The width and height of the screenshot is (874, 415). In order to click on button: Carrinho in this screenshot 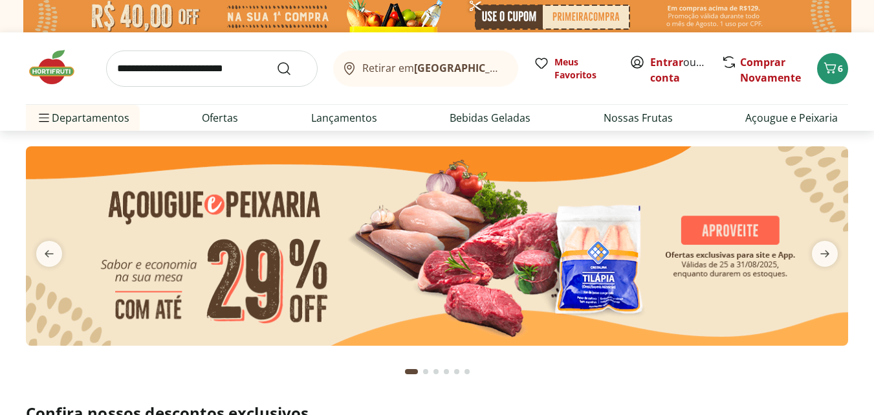, I will do `click(832, 69)`.